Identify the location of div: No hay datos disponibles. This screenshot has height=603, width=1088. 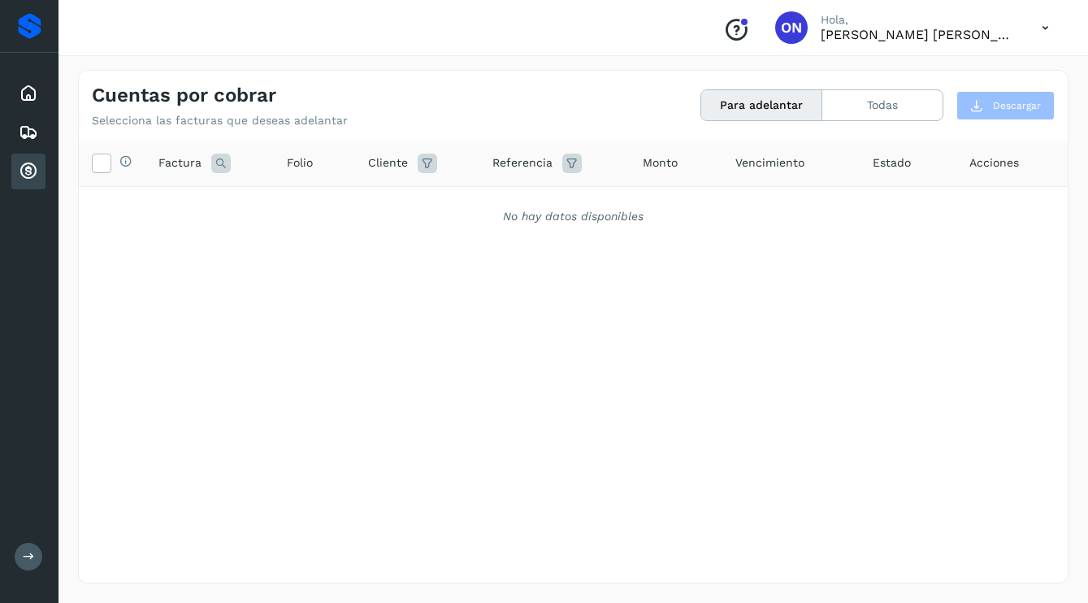
(573, 216).